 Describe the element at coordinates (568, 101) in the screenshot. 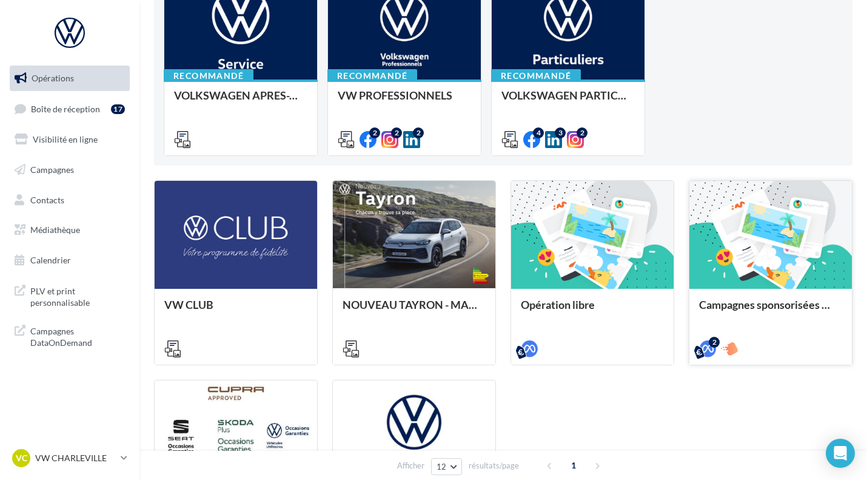

I see `div: VOLKSWAGEN PARTICULIER` at that location.